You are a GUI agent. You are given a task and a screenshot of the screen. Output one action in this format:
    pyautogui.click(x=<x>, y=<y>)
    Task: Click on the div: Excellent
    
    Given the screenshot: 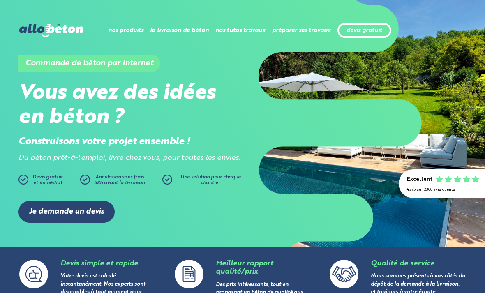 What is the action you would take?
    pyautogui.click(x=419, y=180)
    